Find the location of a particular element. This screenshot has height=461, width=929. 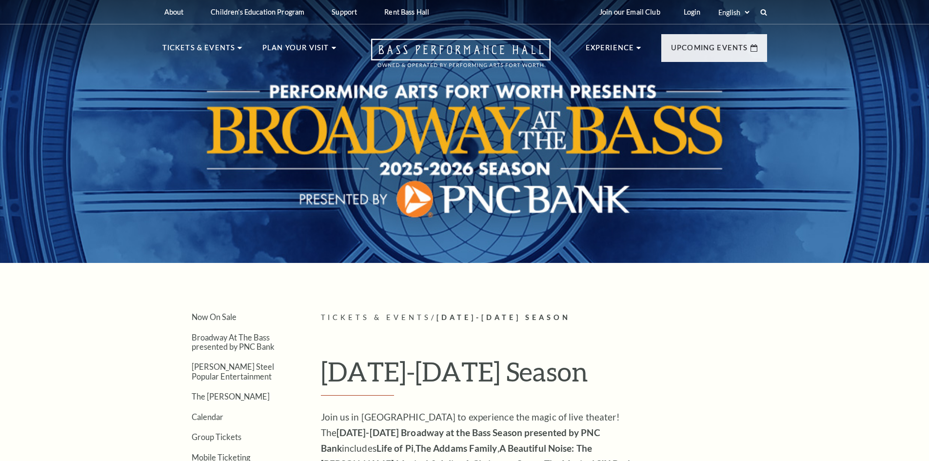

p: Experience is located at coordinates (610, 51).